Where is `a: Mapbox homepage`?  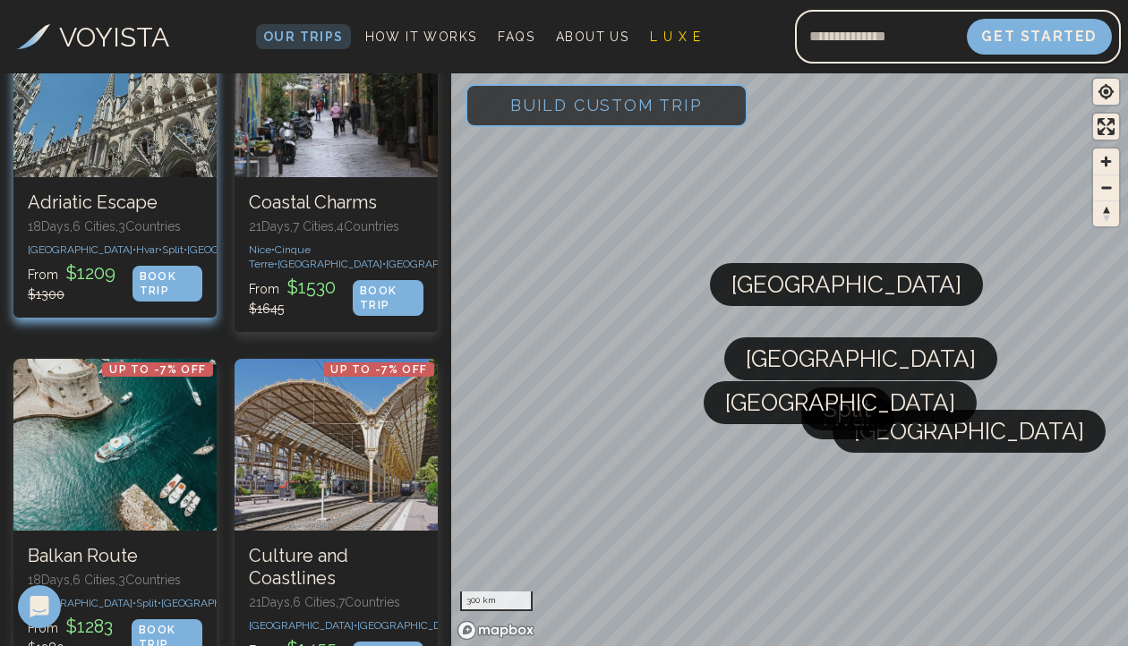 a: Mapbox homepage is located at coordinates (496, 630).